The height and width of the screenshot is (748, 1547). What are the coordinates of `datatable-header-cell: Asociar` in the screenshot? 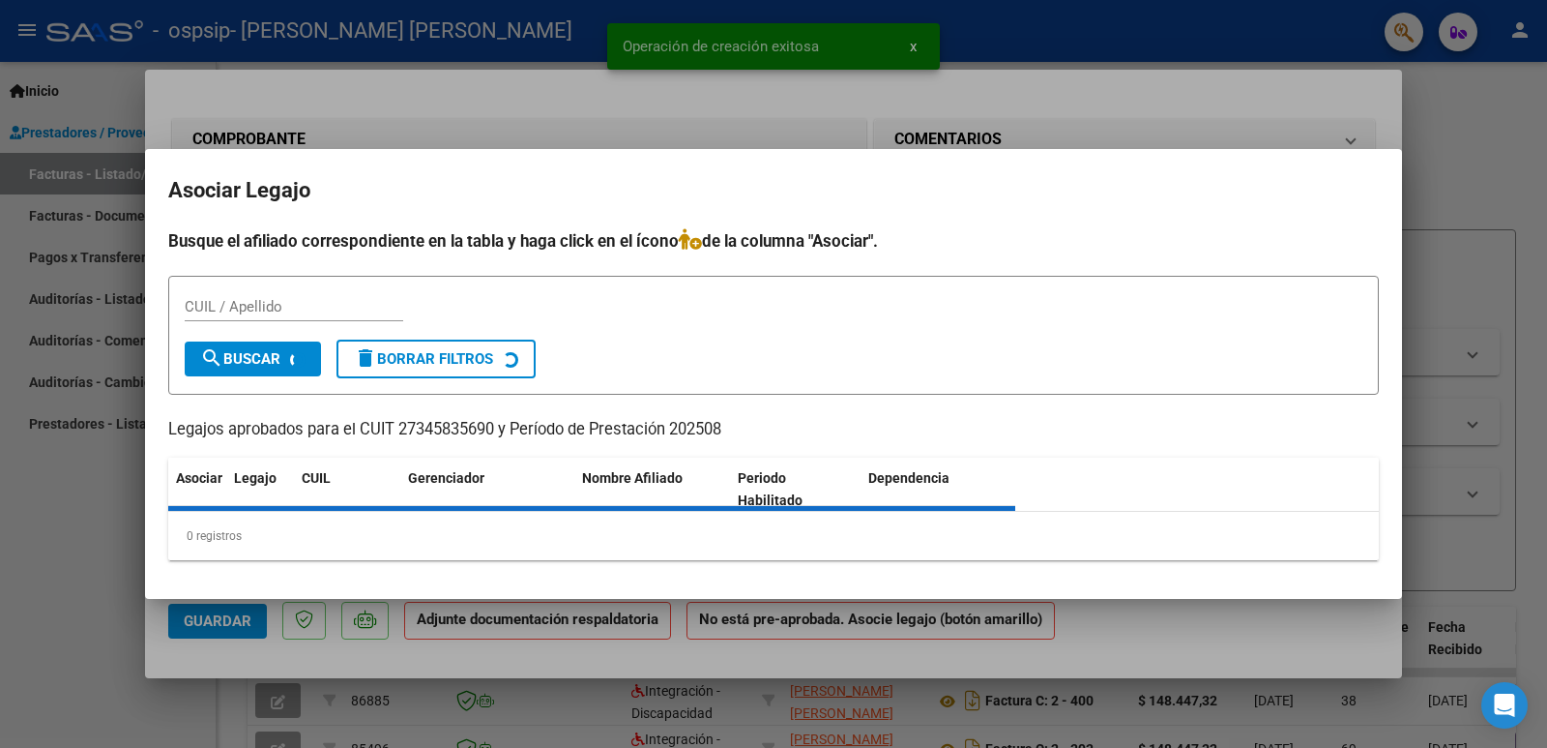 It's located at (197, 489).